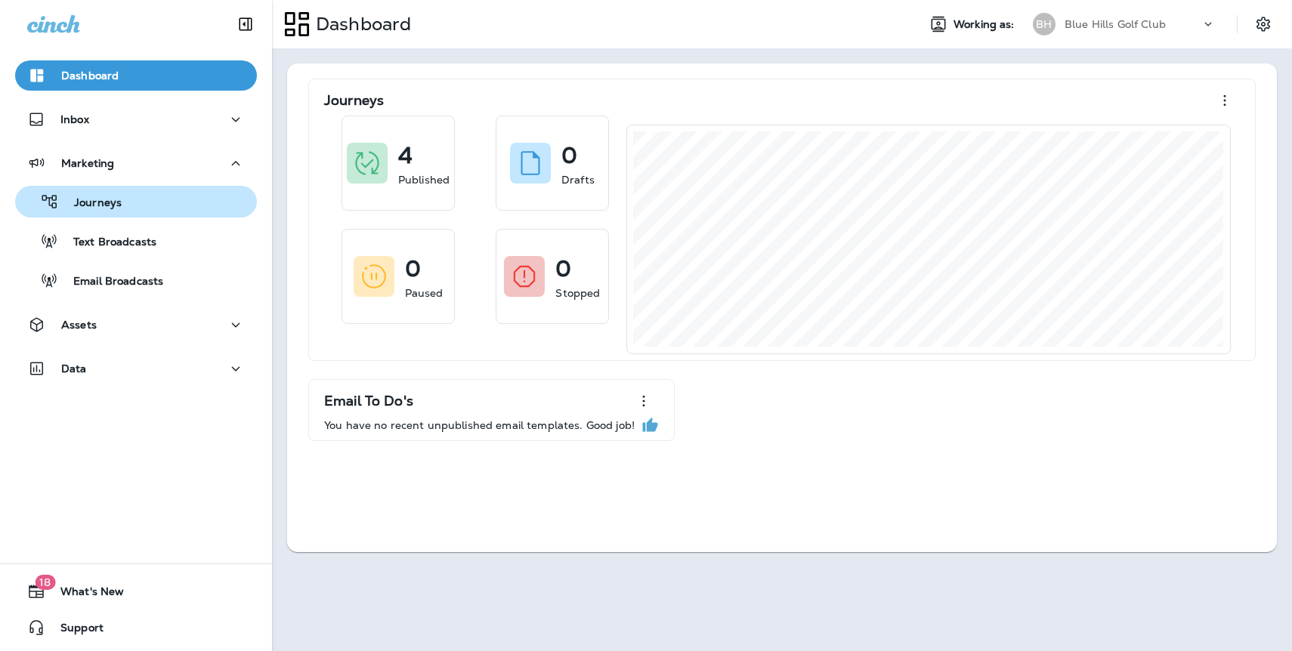 The width and height of the screenshot is (1292, 651). I want to click on p: Blue Hills Golf Club, so click(1115, 24).